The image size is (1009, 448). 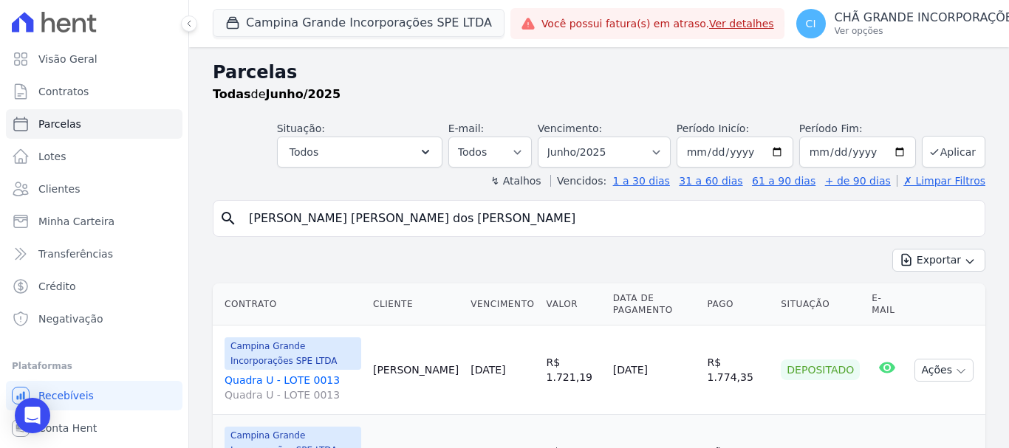 I want to click on button: Ações, so click(x=944, y=370).